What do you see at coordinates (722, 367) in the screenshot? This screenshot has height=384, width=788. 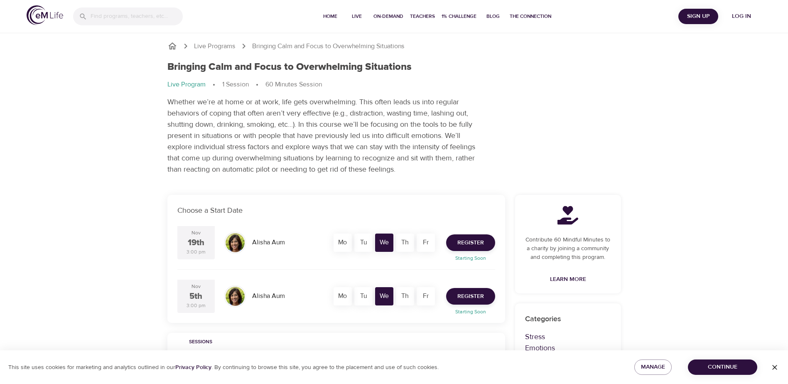 I see `span: Continue` at bounding box center [722, 367].